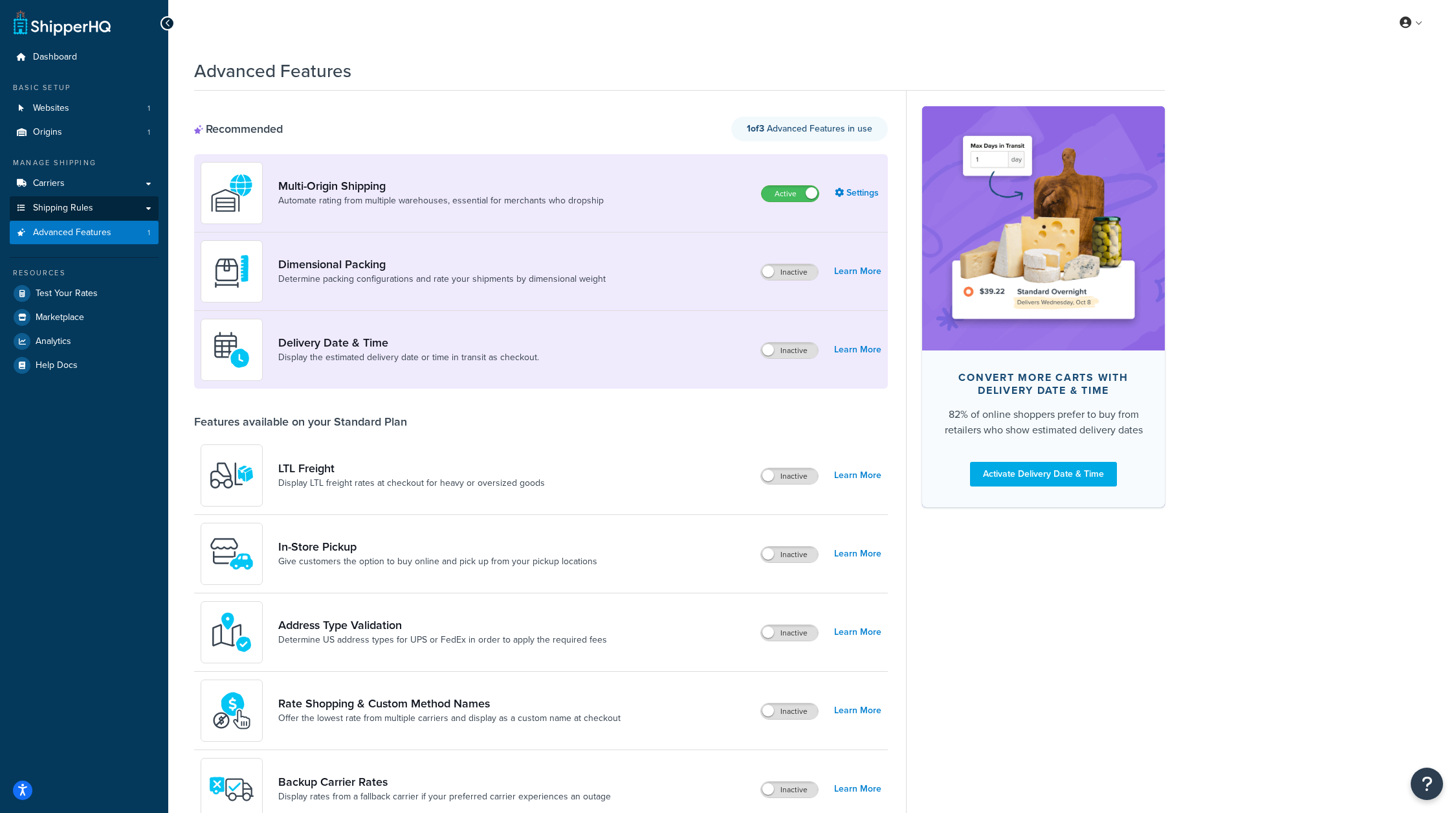 This screenshot has height=813, width=1456. I want to click on span: Shipping Rules, so click(62, 208).